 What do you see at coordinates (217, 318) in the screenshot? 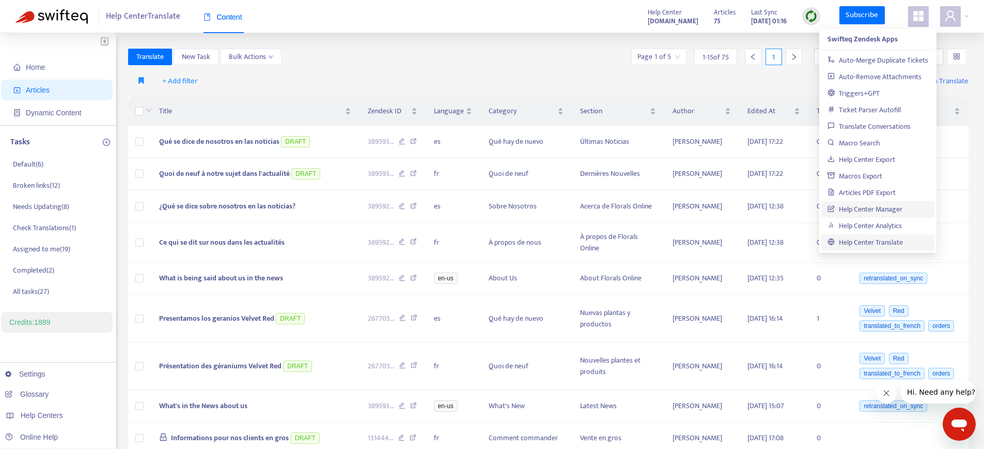
I see `span: Presentamos los geranios Velvet Red` at bounding box center [217, 318].